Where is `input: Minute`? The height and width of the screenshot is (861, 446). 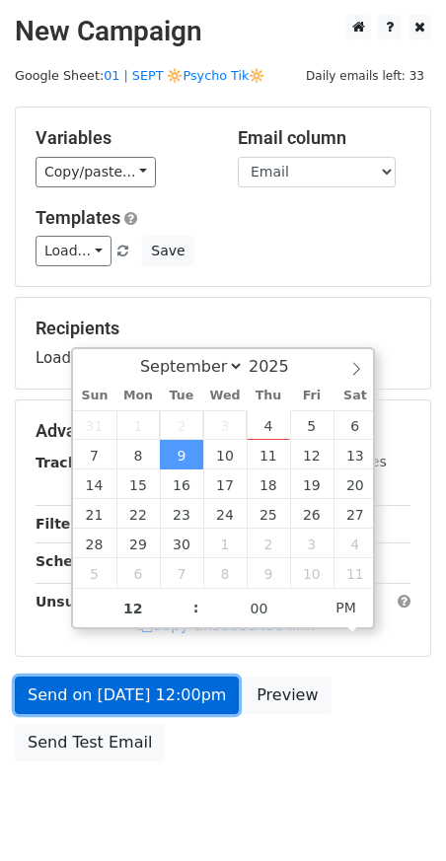
input: Minute is located at coordinates (259, 608).